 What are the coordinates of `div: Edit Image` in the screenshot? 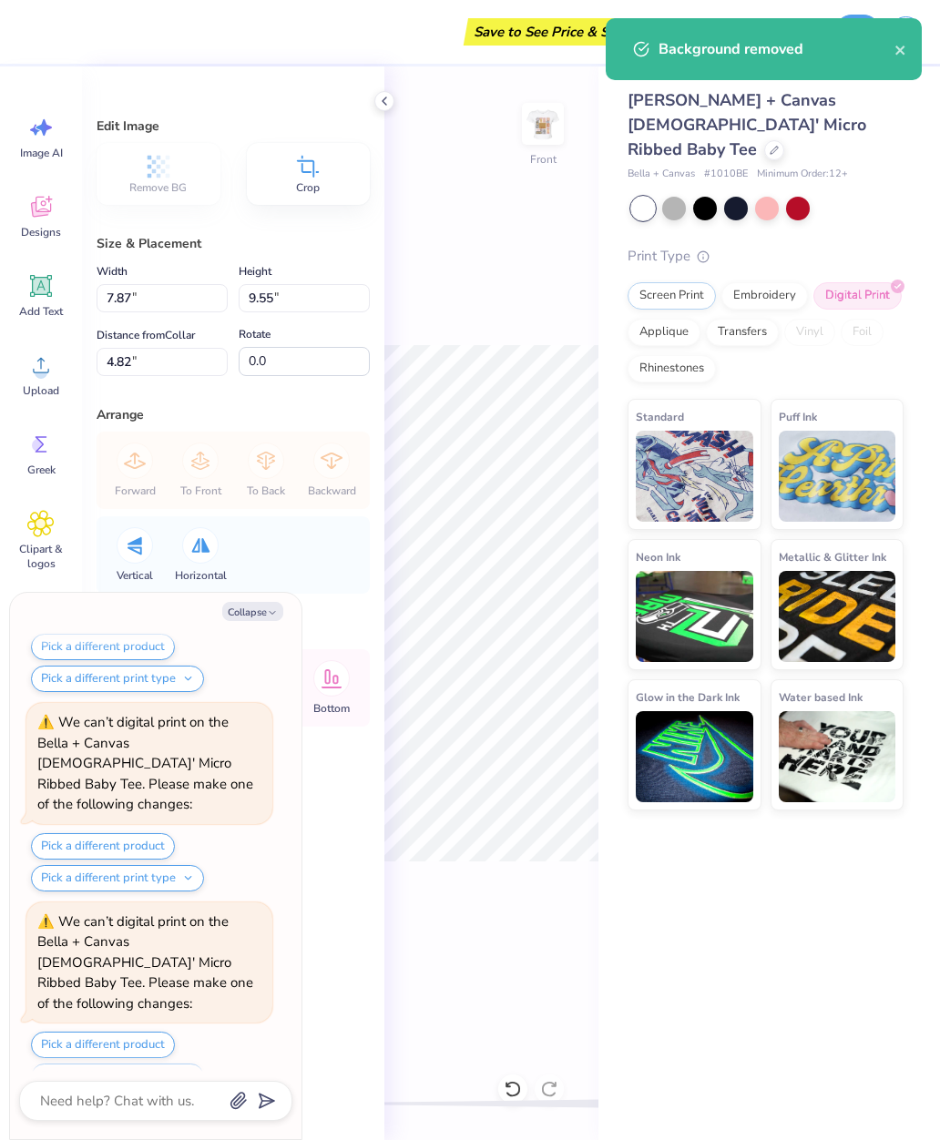 It's located at (233, 126).